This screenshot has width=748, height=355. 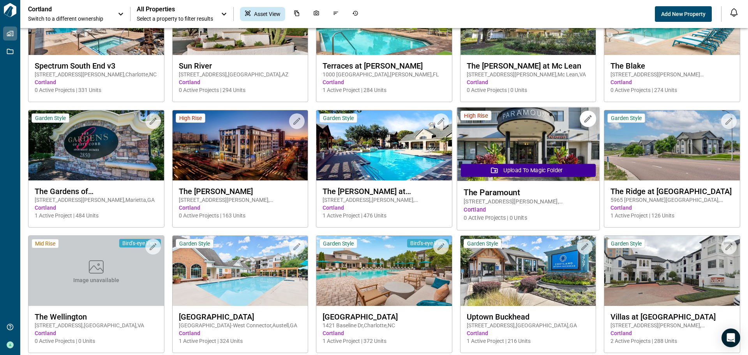 What do you see at coordinates (336, 14) in the screenshot?
I see `div: Issues & Info` at bounding box center [336, 14].